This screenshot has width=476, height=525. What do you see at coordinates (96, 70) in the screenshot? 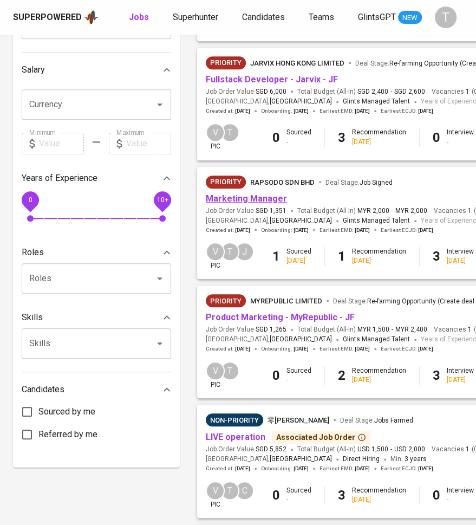
I see `div: Salary` at bounding box center [96, 70].